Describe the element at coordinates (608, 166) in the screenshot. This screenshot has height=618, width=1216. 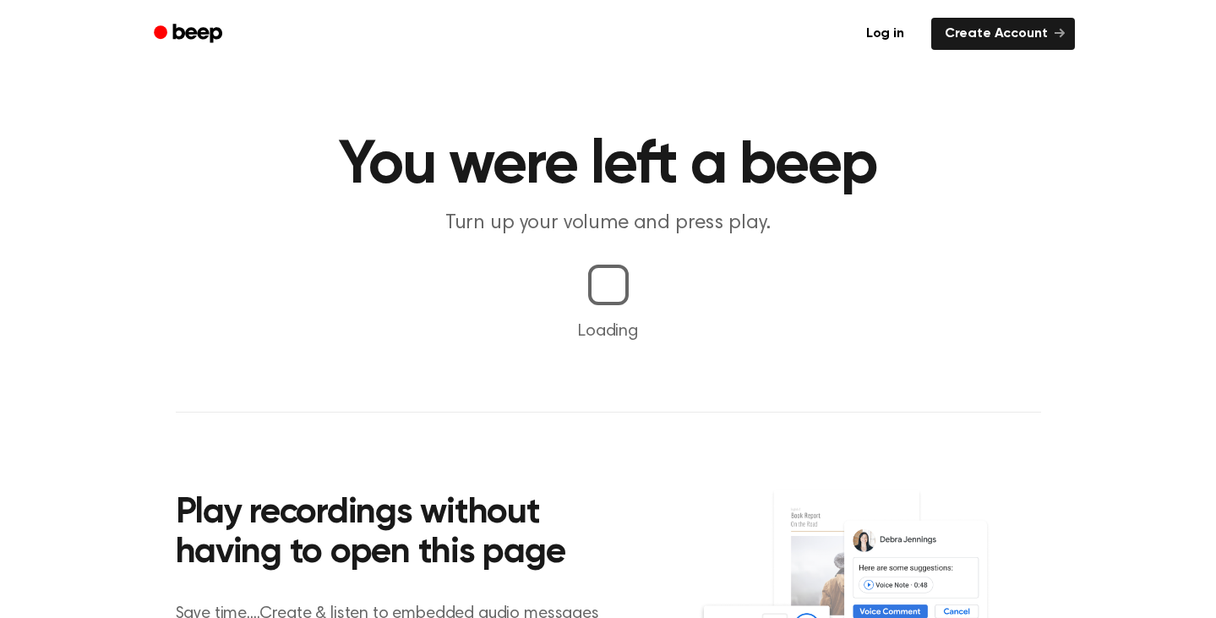
I see `h1: You were left a beep` at that location.